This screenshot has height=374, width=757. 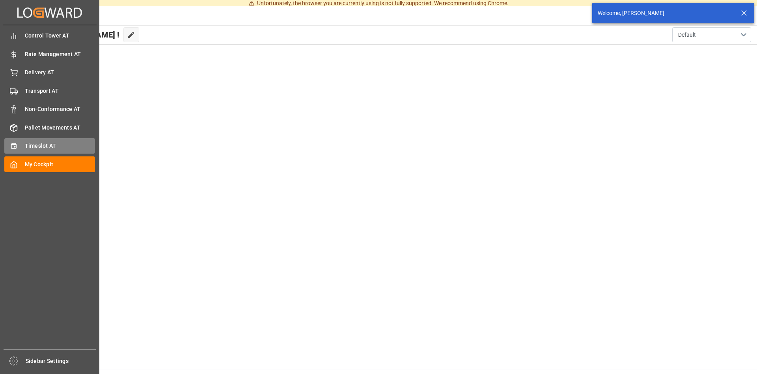 What do you see at coordinates (60, 164) in the screenshot?
I see `span: My Cockpit` at bounding box center [60, 164].